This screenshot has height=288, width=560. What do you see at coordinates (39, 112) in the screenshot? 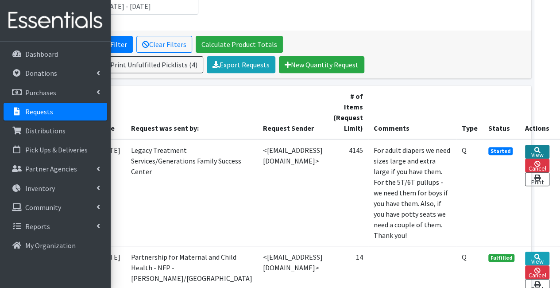
I see `p: Requests` at bounding box center [39, 112].